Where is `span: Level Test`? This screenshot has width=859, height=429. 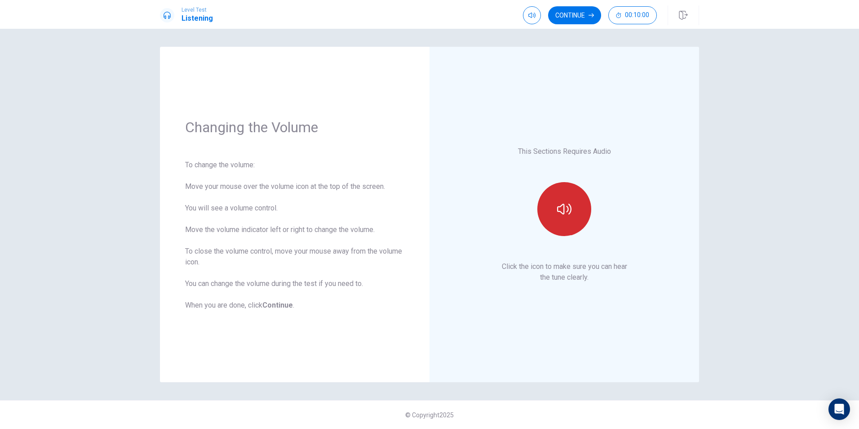 span: Level Test is located at coordinates (197, 10).